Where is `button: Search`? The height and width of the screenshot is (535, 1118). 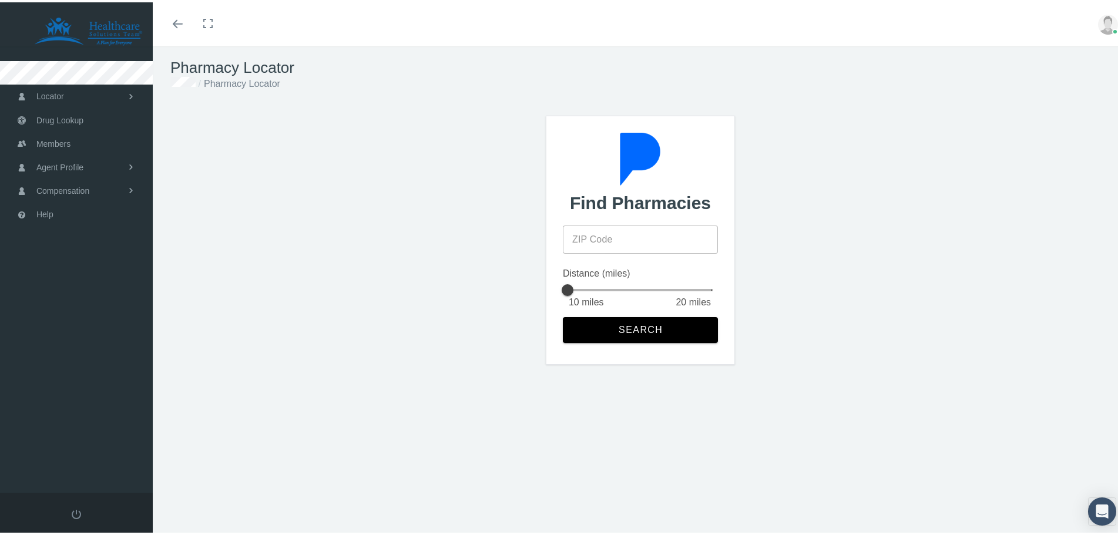 button: Search is located at coordinates (640, 328).